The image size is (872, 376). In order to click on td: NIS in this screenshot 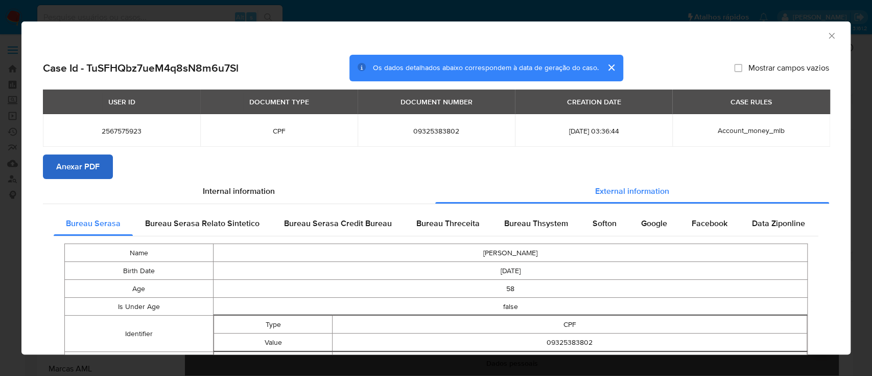, I will do `click(570, 360)`.